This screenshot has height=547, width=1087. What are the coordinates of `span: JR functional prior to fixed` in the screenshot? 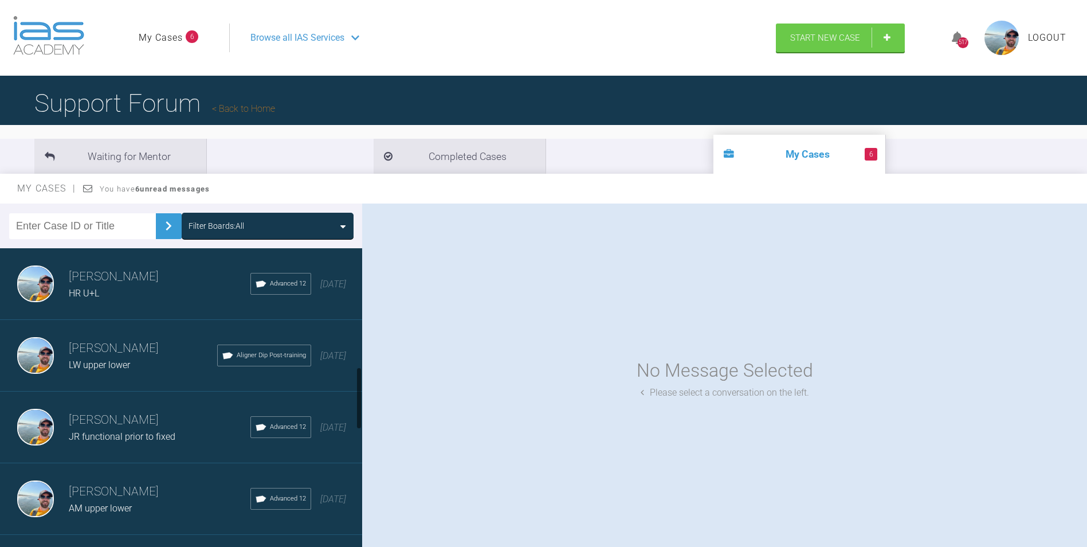 It's located at (122, 436).